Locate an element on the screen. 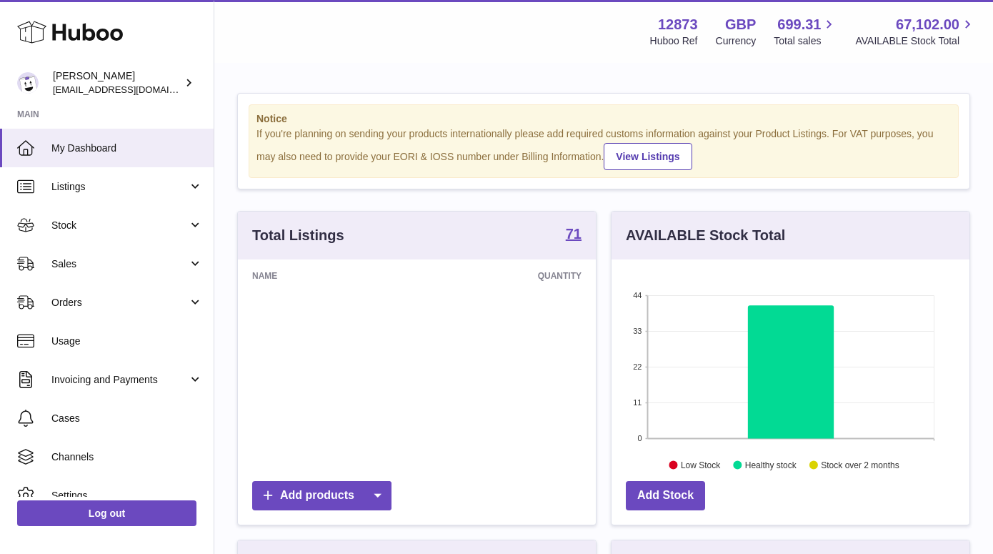 This screenshot has height=554, width=993. span: Invoicing and Payments is located at coordinates (119, 380).